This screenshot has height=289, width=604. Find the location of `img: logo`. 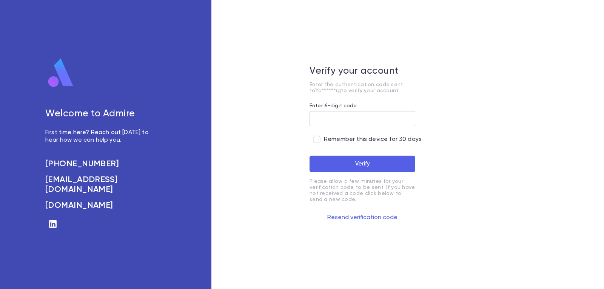

img: logo is located at coordinates (61, 73).